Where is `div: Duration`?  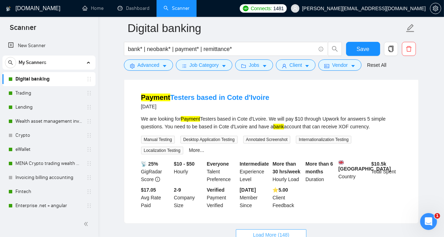 div: Duration is located at coordinates (321, 171).